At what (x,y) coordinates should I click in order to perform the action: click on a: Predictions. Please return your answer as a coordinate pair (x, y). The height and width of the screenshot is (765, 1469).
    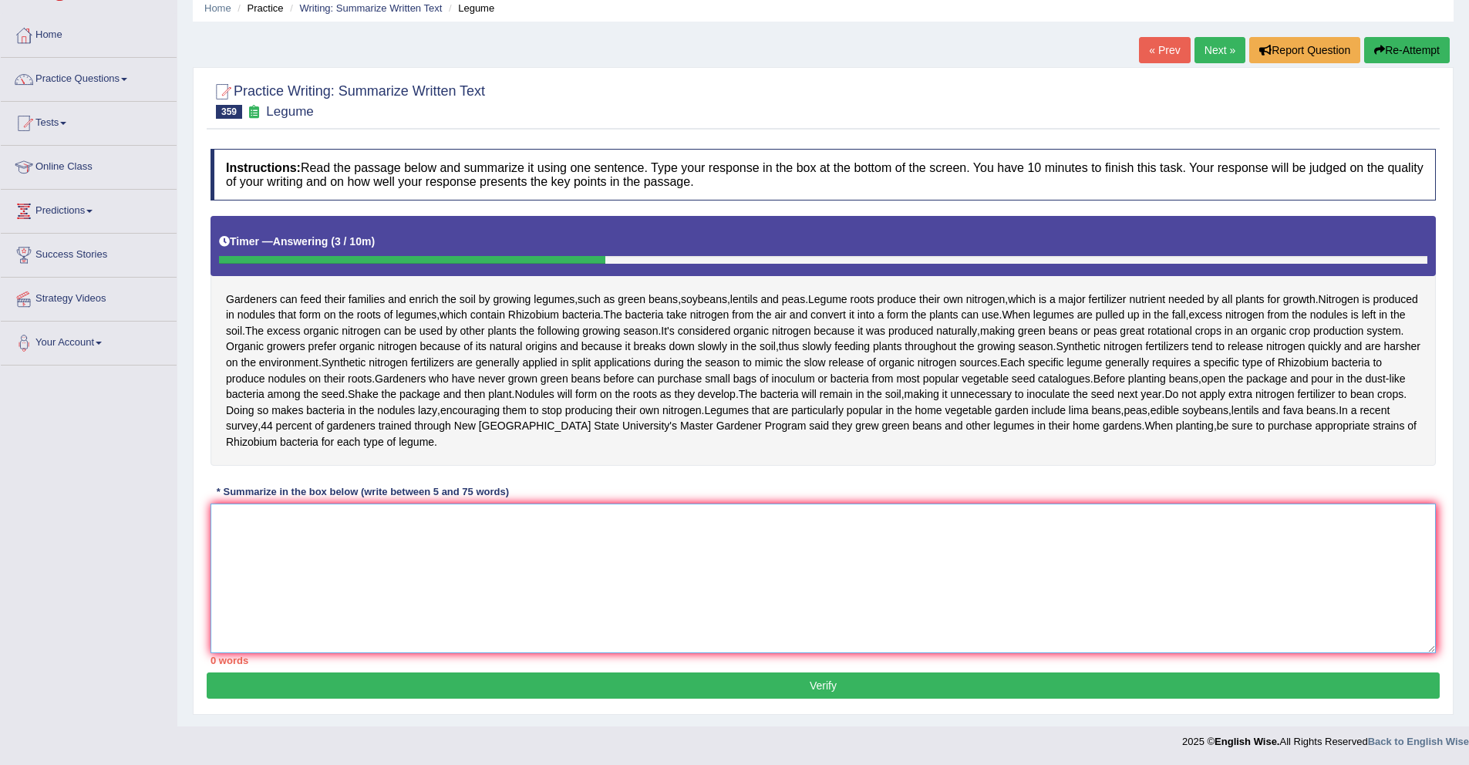
    Looking at the image, I should click on (89, 209).